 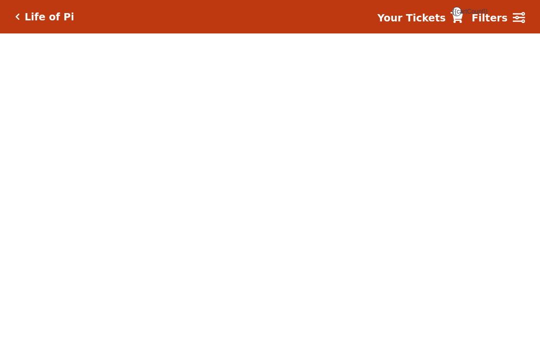 I want to click on h5: Life of Pi, so click(x=49, y=17).